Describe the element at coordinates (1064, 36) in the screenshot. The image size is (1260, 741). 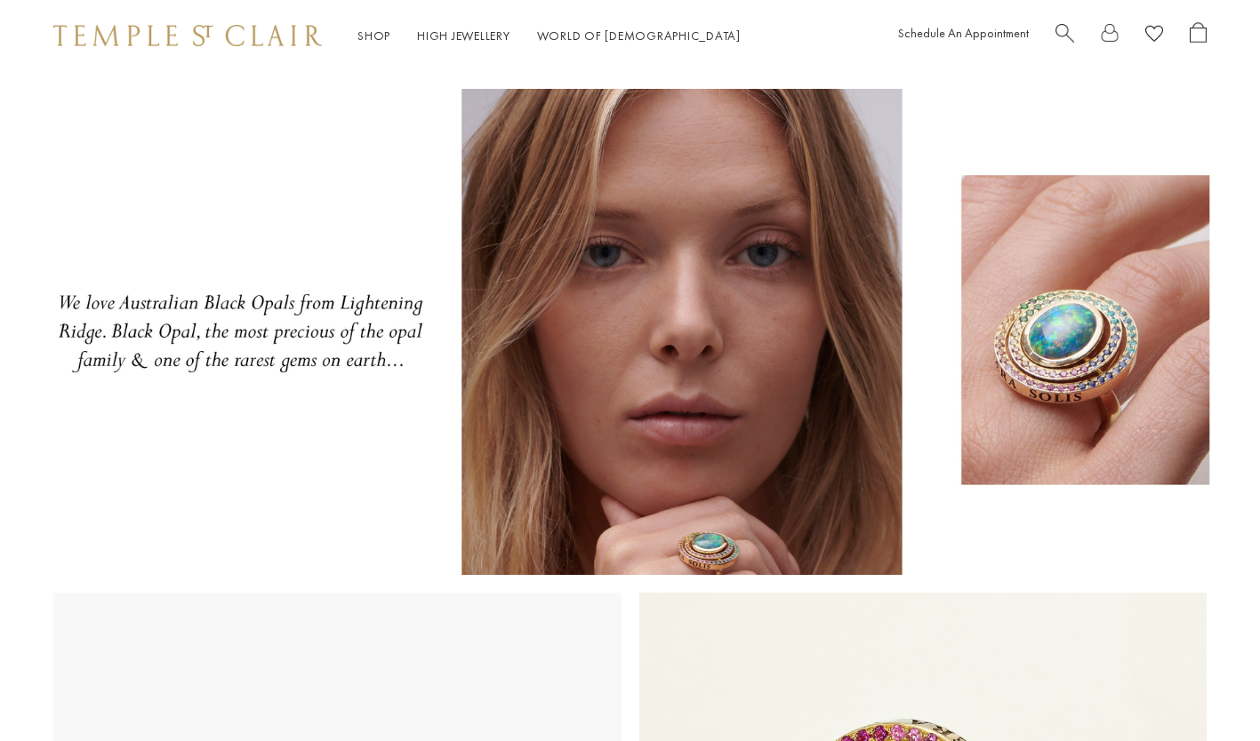
I see `a: Search` at that location.